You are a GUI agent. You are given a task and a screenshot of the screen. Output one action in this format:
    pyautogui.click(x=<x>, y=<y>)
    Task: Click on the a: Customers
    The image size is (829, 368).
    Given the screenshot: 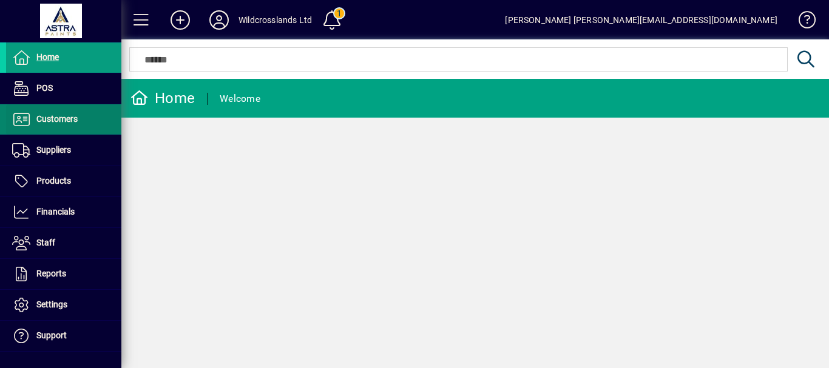 What is the action you would take?
    pyautogui.click(x=64, y=120)
    